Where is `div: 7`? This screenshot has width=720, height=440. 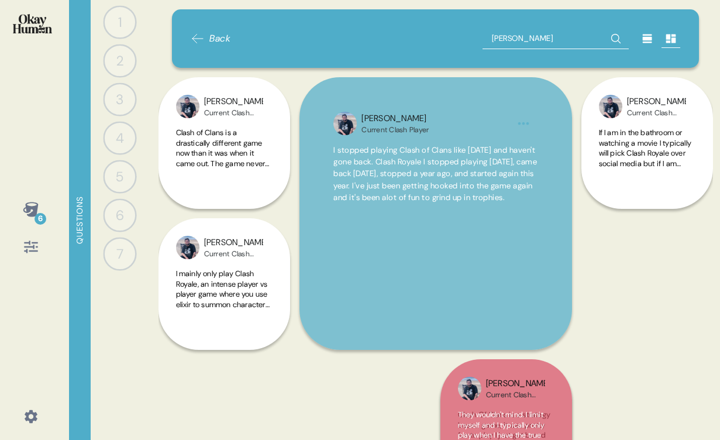 div: 7 is located at coordinates (119, 253).